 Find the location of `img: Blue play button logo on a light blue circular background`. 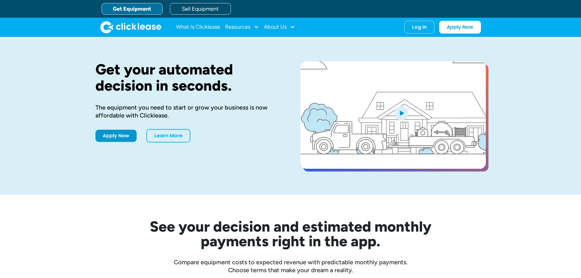

img: Blue play button logo on a light blue circular background is located at coordinates (401, 113).